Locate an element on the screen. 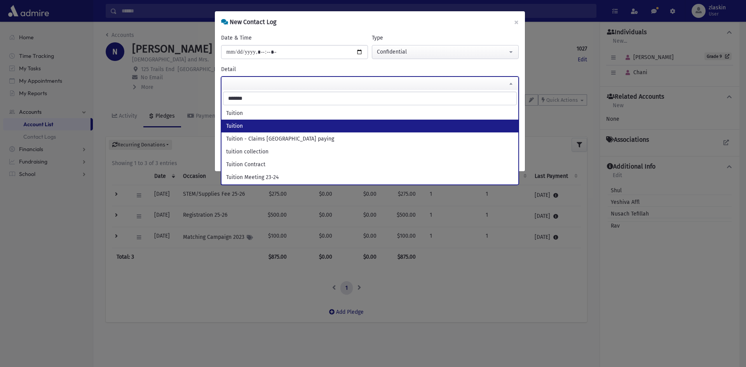 This screenshot has width=746, height=367. div: Confidential is located at coordinates (442, 52).